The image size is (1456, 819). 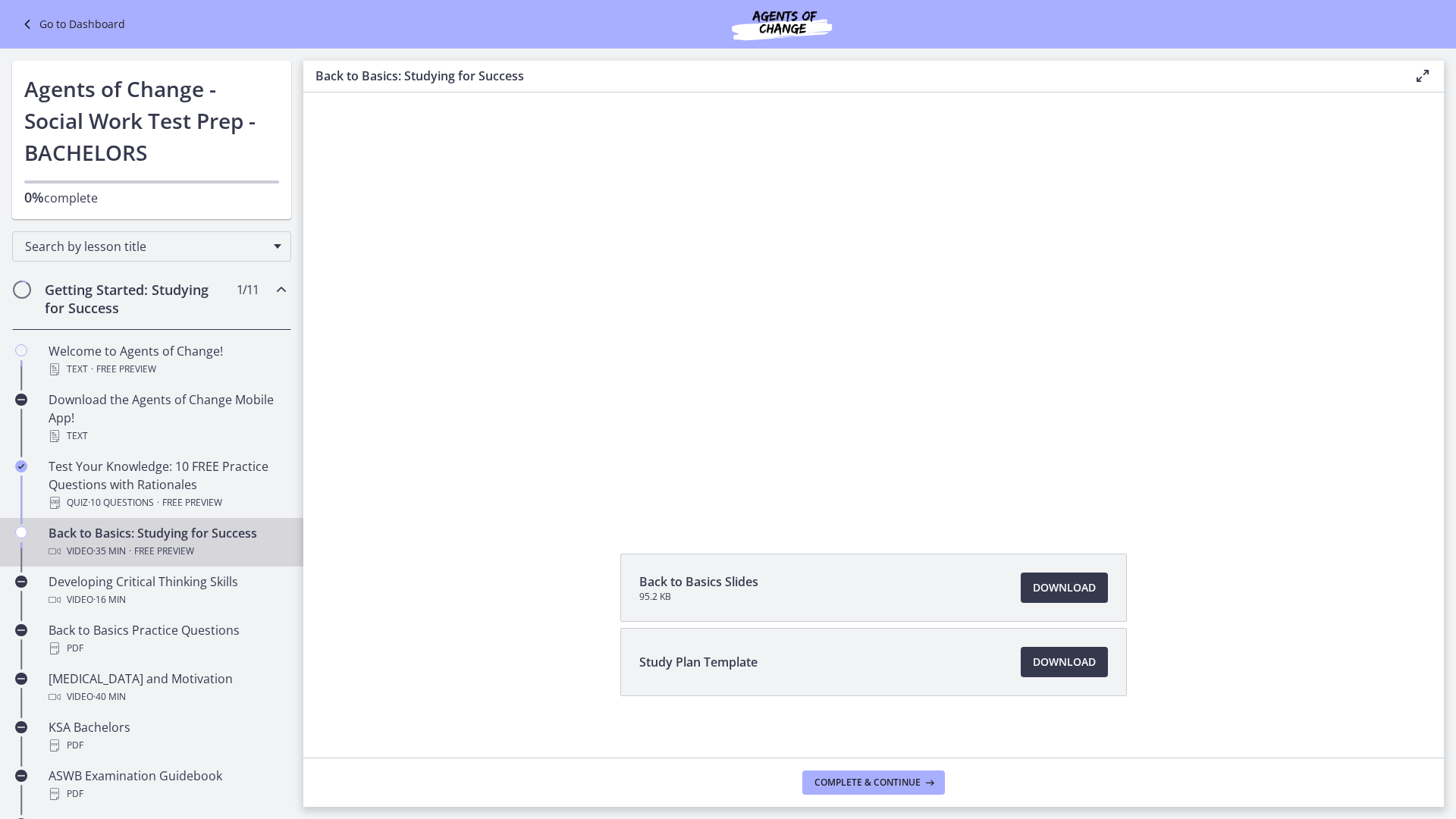 What do you see at coordinates (247, 290) in the screenshot?
I see `span: 1 / 11` at bounding box center [247, 290].